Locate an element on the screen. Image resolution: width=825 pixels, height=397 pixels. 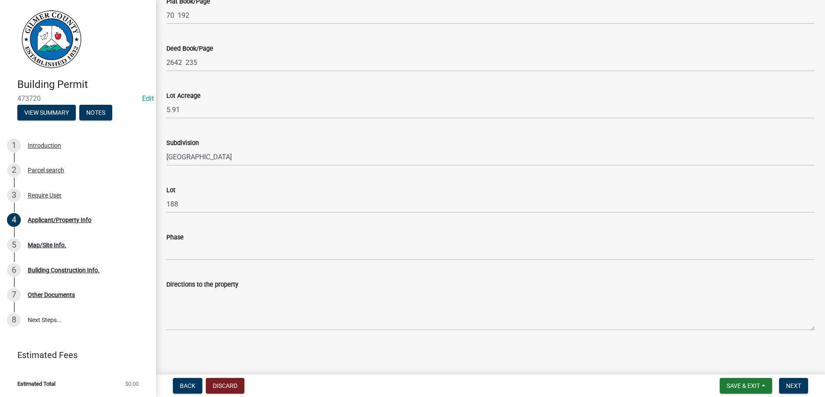
span: Save & Exit is located at coordinates (743, 386).